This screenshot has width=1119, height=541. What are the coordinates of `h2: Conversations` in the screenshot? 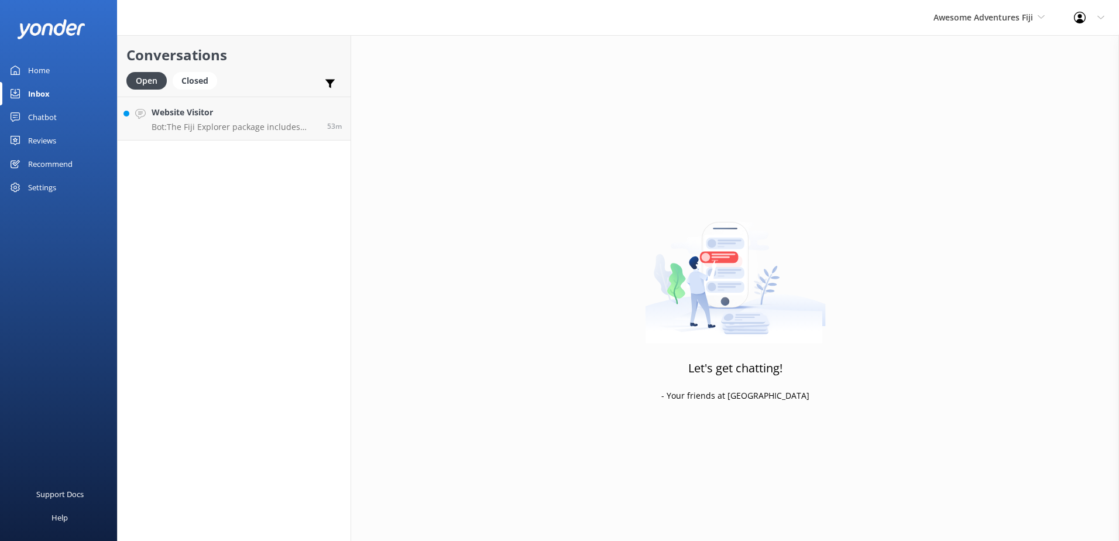 It's located at (234, 55).